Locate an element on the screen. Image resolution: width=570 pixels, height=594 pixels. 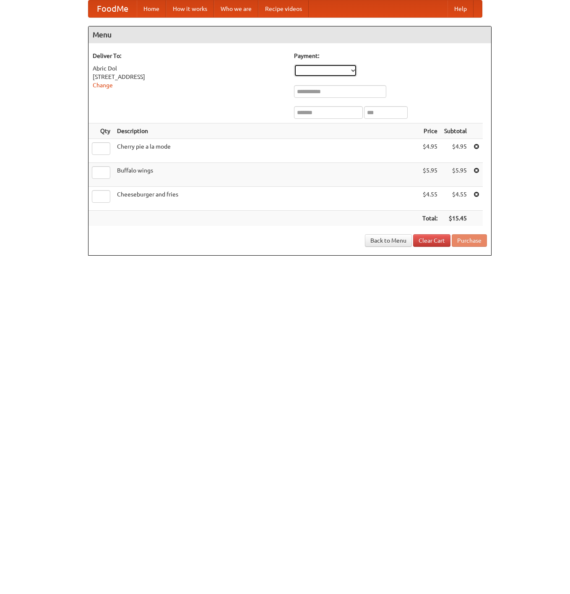
td: Buffalo wings is located at coordinates (266, 175).